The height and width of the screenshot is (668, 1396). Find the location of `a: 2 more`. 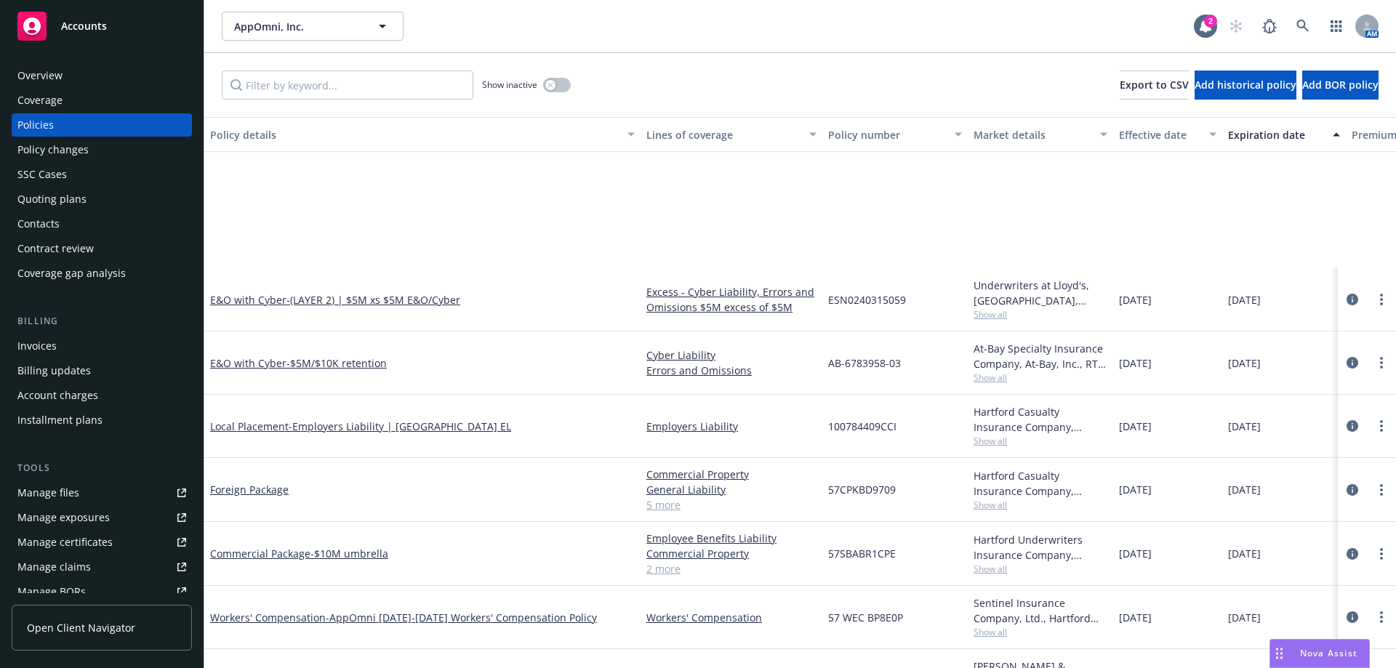

a: 2 more is located at coordinates (732, 569).